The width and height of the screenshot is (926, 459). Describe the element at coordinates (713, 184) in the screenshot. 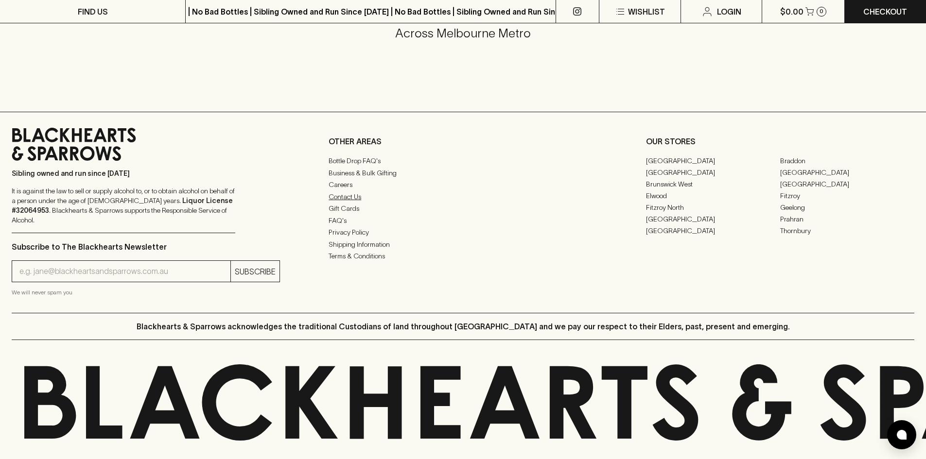

I see `a: Brunswick West` at that location.